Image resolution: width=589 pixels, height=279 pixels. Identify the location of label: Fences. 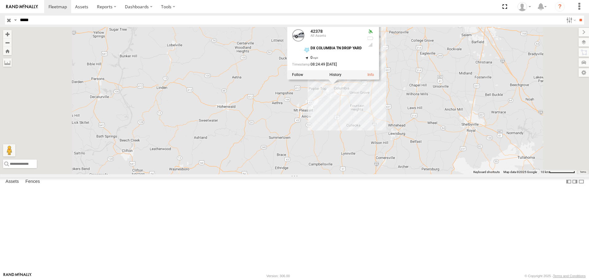
(33, 182).